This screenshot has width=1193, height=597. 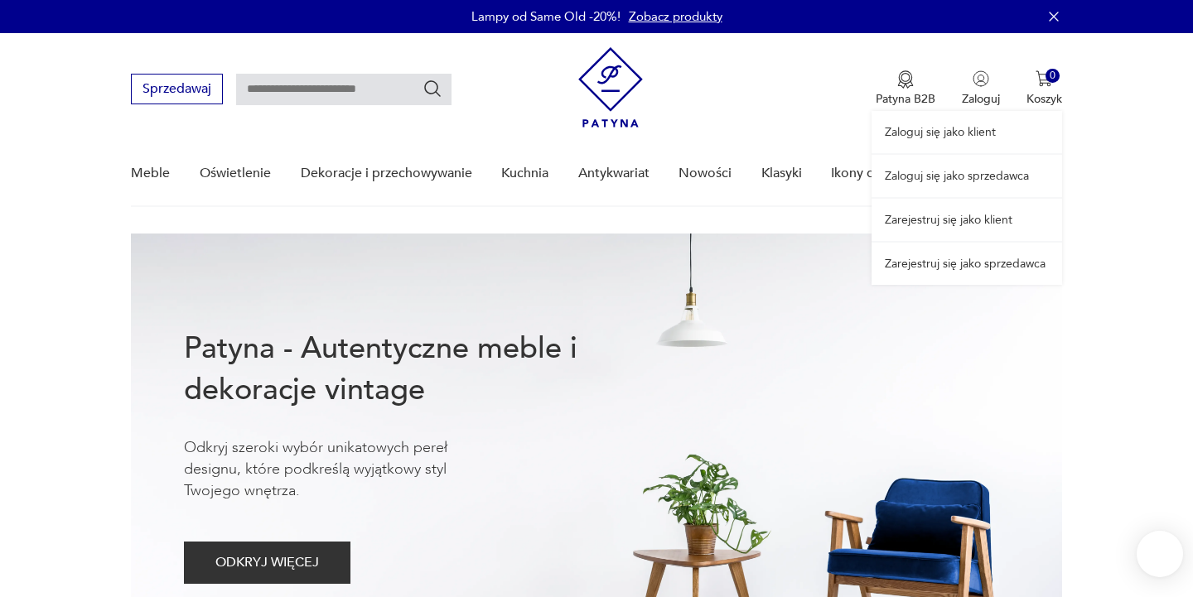 What do you see at coordinates (967, 176) in the screenshot?
I see `a: Zaloguj się jako sprzedawca` at bounding box center [967, 176].